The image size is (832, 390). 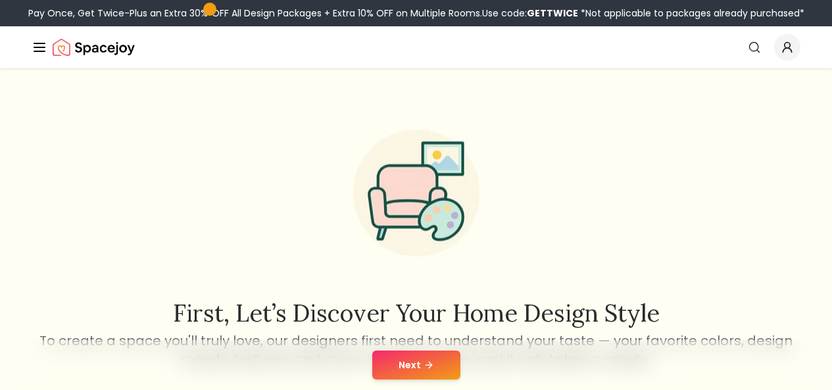 What do you see at coordinates (416, 313) in the screenshot?
I see `h2: First, let’s discover your home design style` at bounding box center [416, 313].